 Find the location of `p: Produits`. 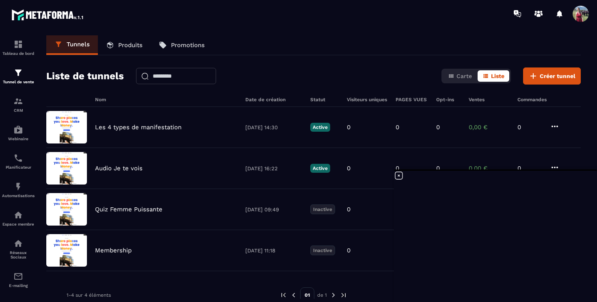

p: Produits is located at coordinates (130, 45).